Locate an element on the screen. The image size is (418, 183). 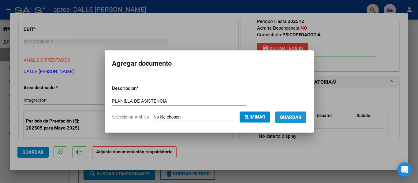
h2: Agregar documento is located at coordinates (209, 64).